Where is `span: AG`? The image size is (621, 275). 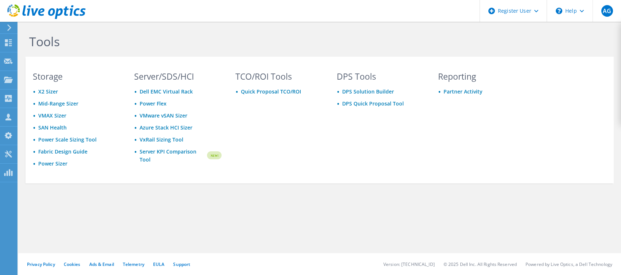
span: AG is located at coordinates (607, 11).